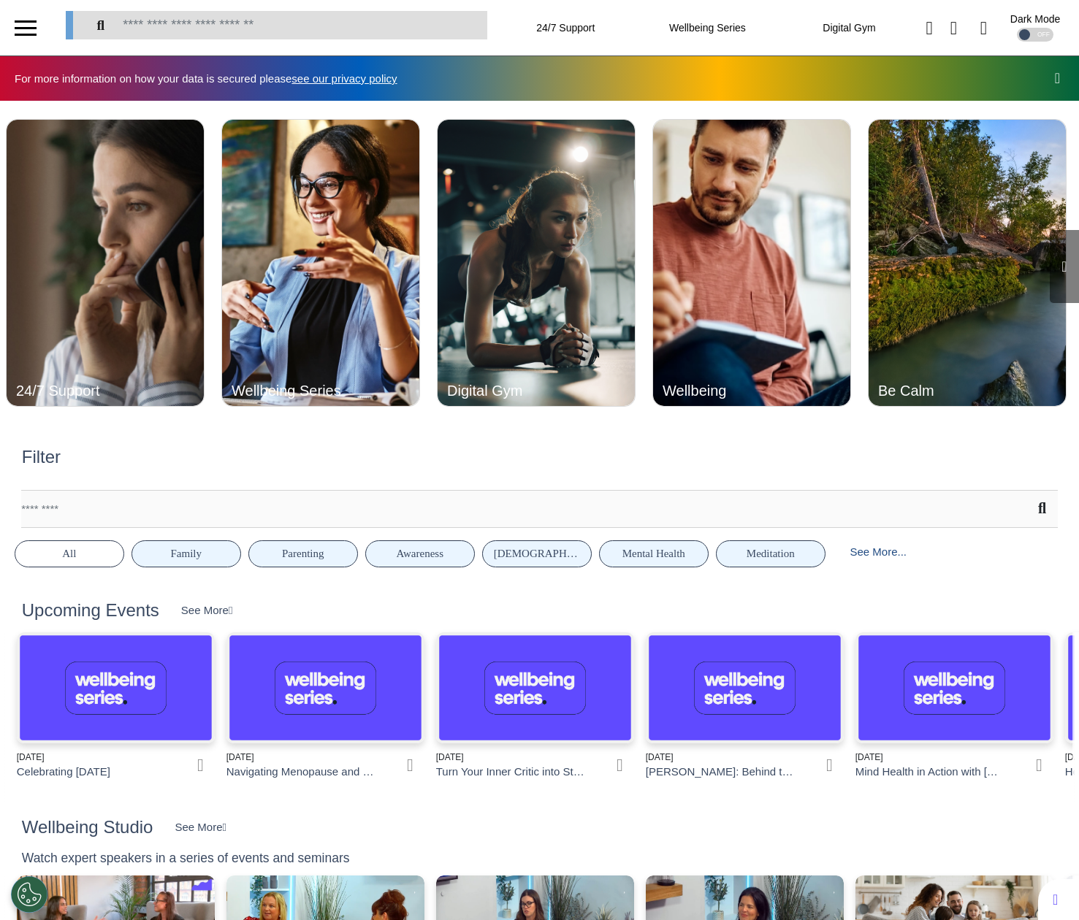  Describe the element at coordinates (41, 457) in the screenshot. I see `h2: Filter` at that location.